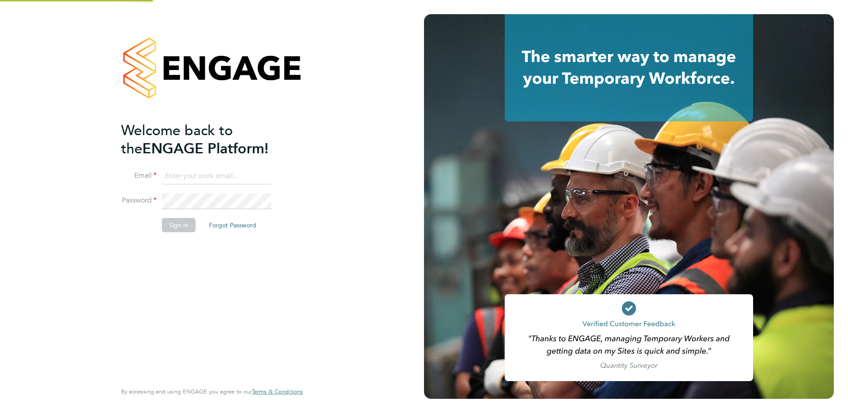 Image resolution: width=848 pixels, height=413 pixels. Describe the element at coordinates (177, 140) in the screenshot. I see `span: Welcome back to the` at that location.